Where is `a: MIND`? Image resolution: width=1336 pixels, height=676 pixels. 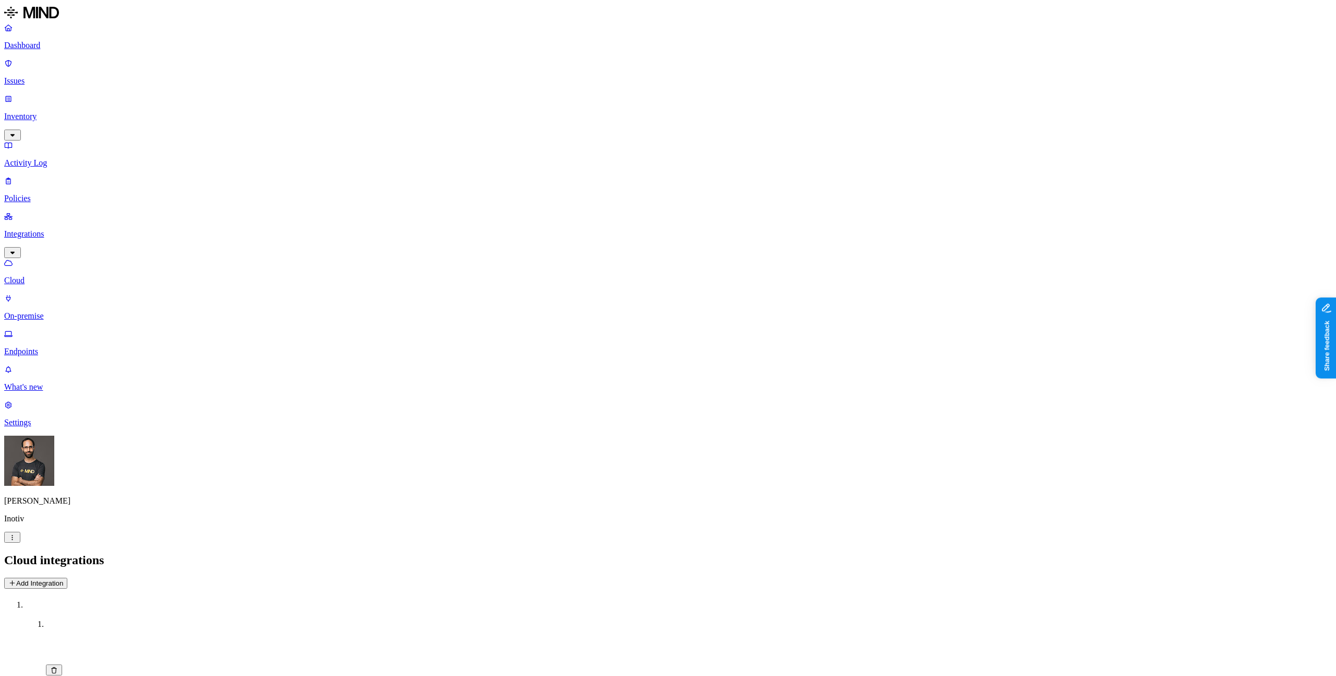 a: MIND is located at coordinates (668, 14).